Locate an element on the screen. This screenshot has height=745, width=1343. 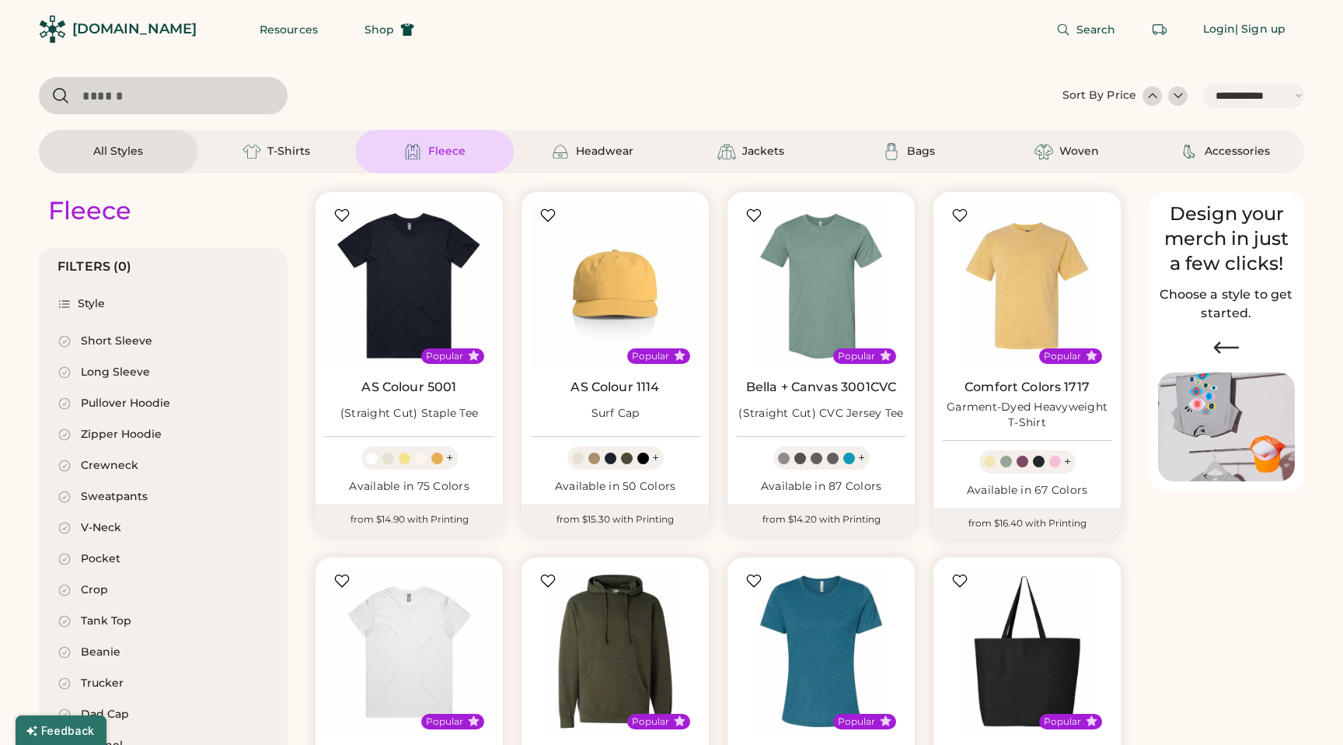
img: Headwear Icon is located at coordinates (560, 152).